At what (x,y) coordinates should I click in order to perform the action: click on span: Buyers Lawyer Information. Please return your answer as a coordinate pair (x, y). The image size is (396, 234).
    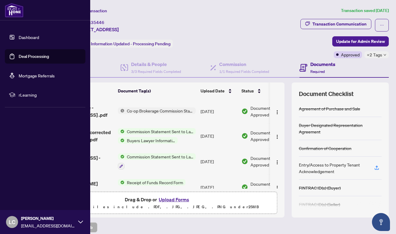
    Looking at the image, I should click on (151, 141).